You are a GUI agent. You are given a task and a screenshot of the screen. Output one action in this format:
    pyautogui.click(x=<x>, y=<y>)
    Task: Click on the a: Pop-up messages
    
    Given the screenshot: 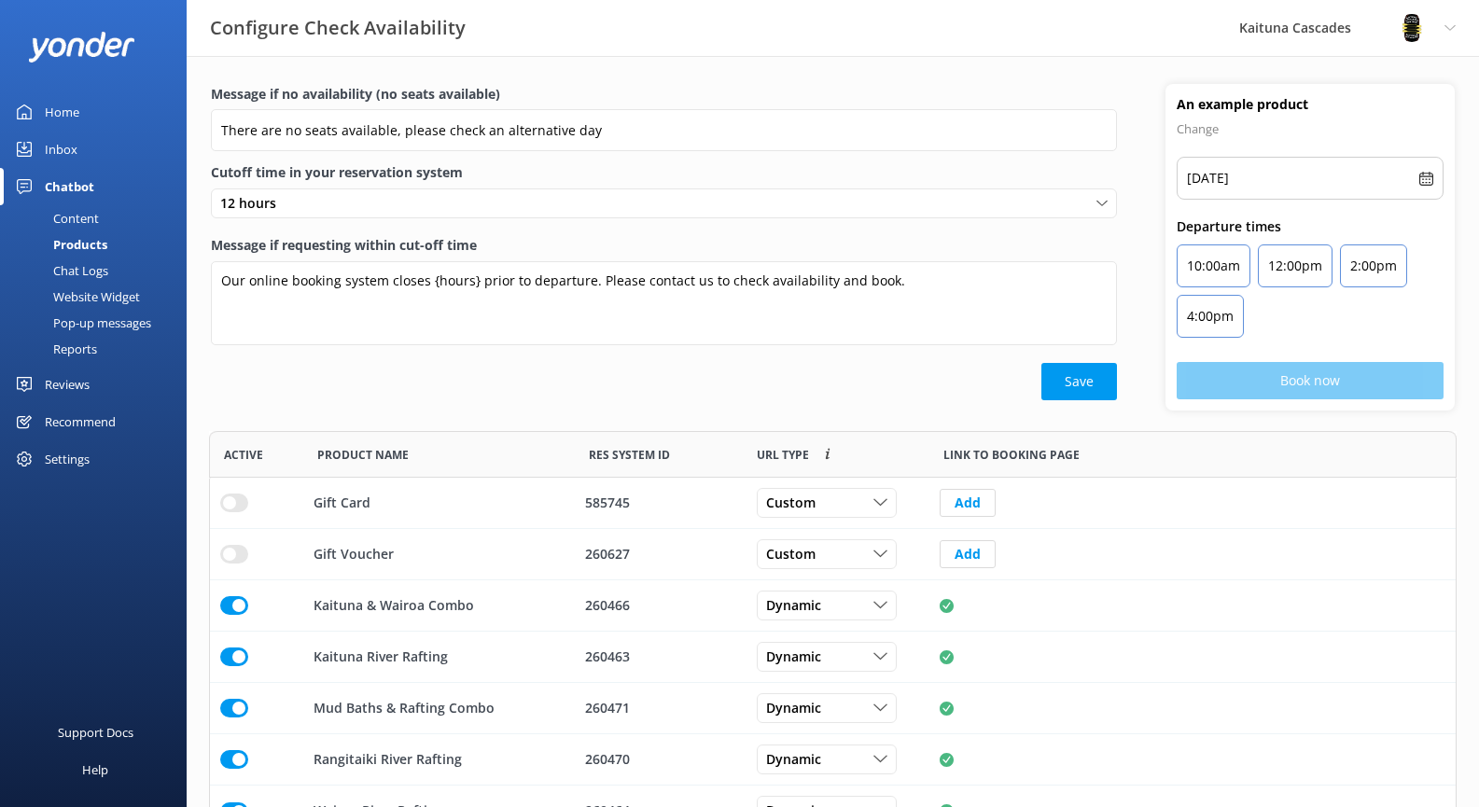 What is the action you would take?
    pyautogui.click(x=99, y=323)
    